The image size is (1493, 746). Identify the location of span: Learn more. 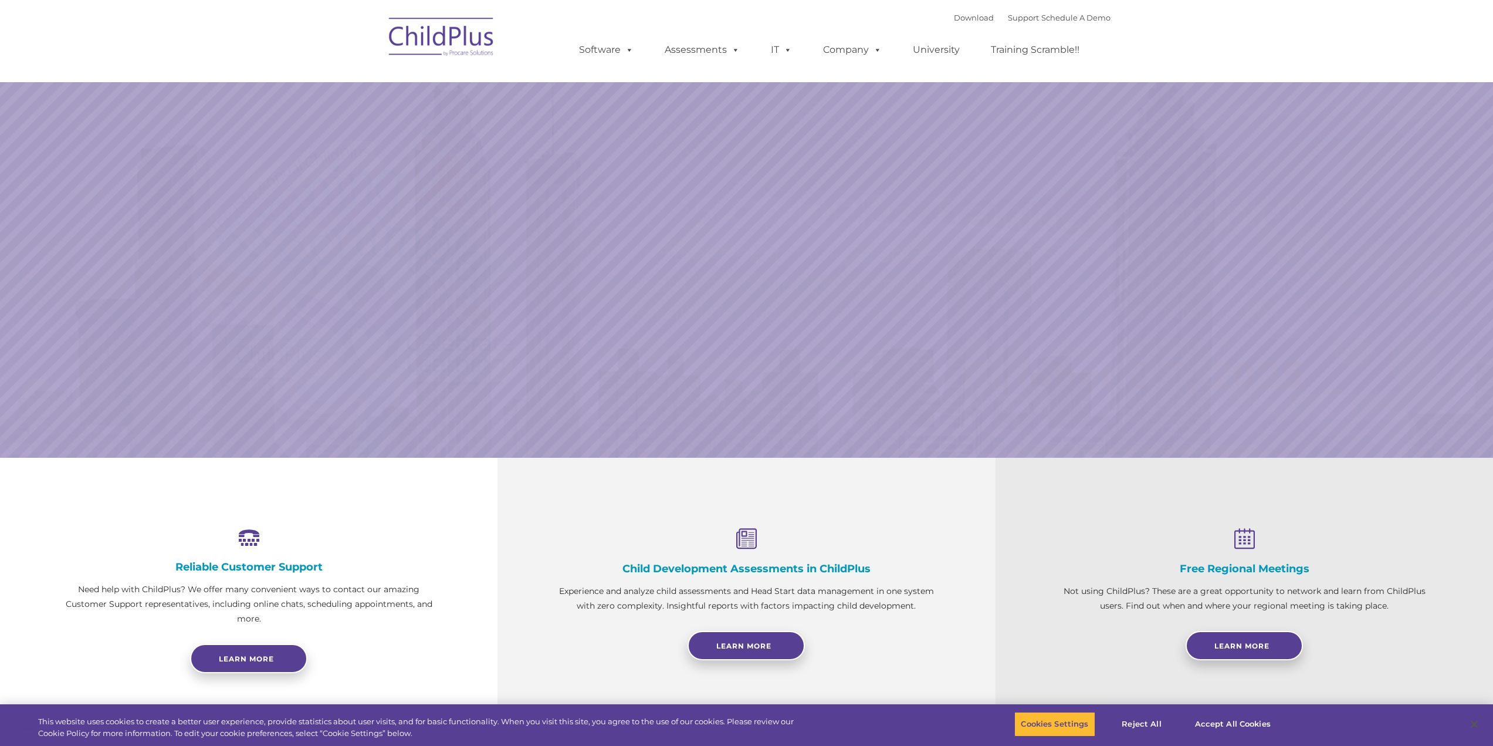
(246, 658).